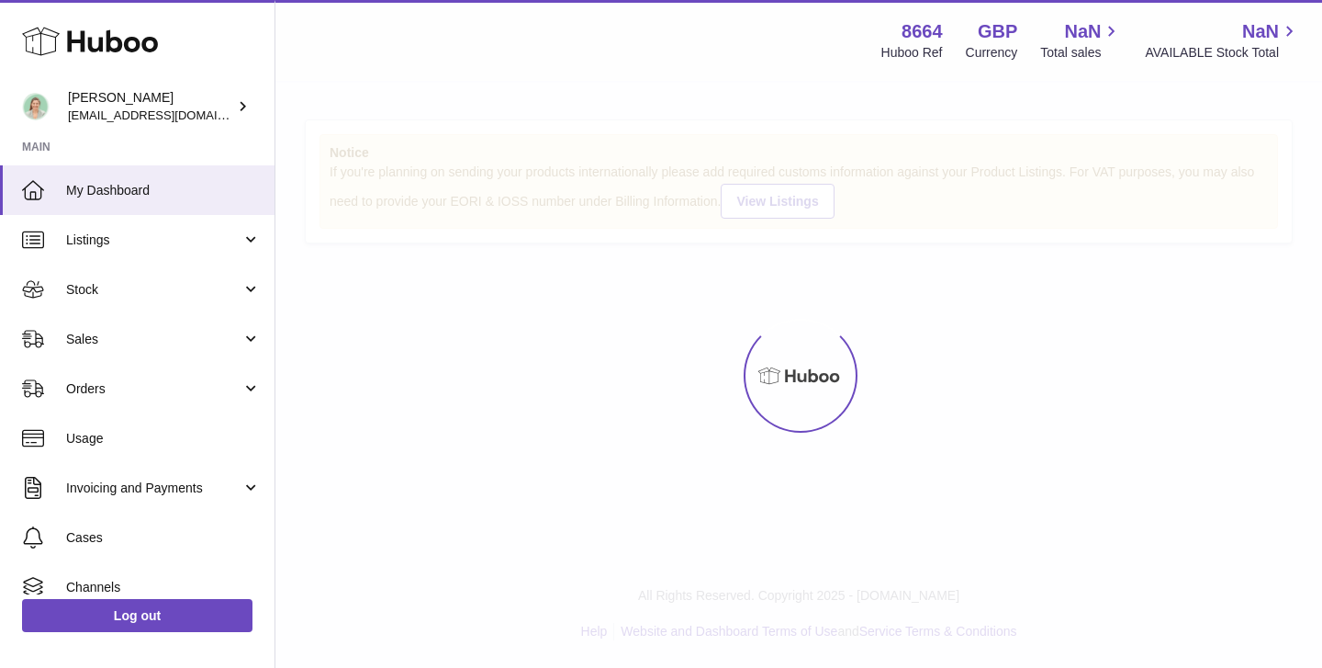  What do you see at coordinates (1081, 40) in the screenshot?
I see `a: NaN Total sales` at bounding box center [1081, 40].